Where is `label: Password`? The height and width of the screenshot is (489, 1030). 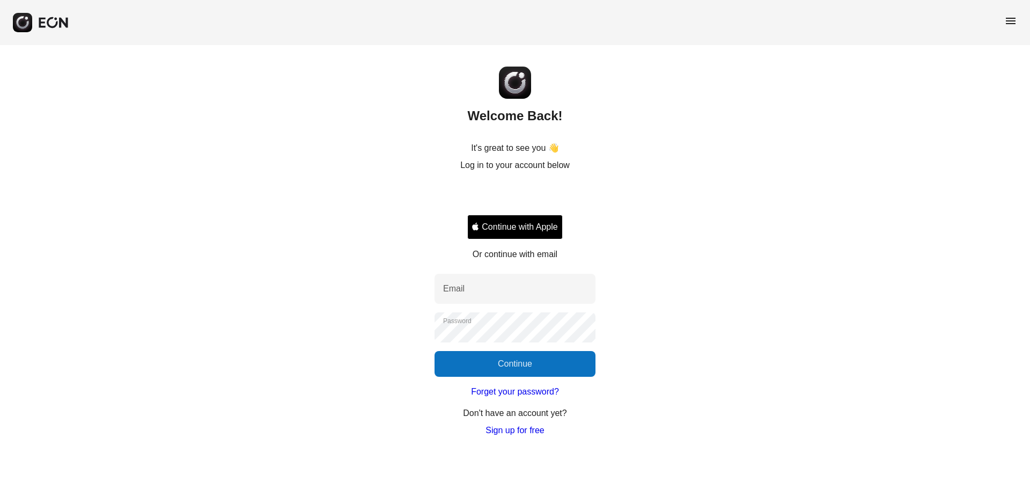 label: Password is located at coordinates (457, 321).